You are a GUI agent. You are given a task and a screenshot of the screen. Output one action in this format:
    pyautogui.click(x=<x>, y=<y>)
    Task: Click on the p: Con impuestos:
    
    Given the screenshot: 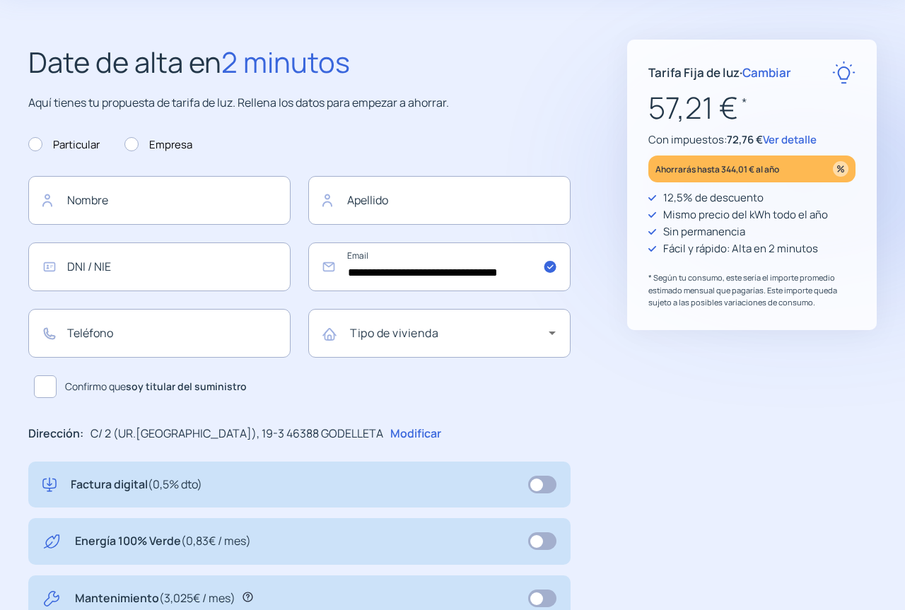 What is the action you would take?
    pyautogui.click(x=751, y=140)
    